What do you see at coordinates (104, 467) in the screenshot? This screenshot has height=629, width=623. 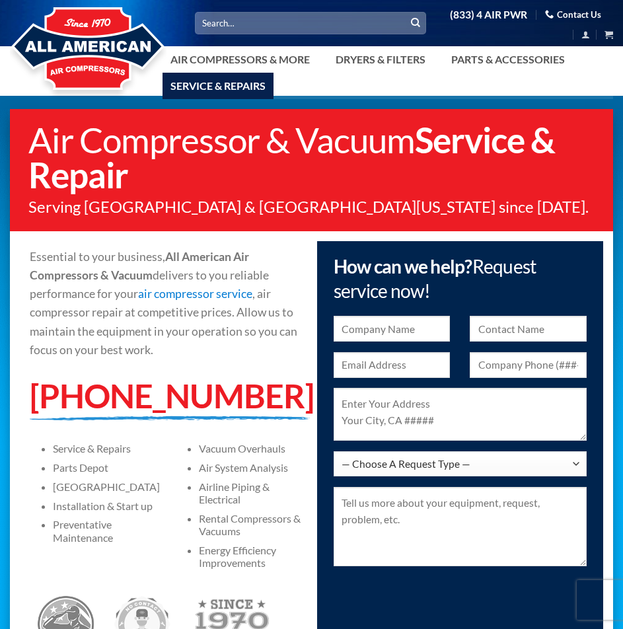 I see `p: Parts Depot` at bounding box center [104, 467].